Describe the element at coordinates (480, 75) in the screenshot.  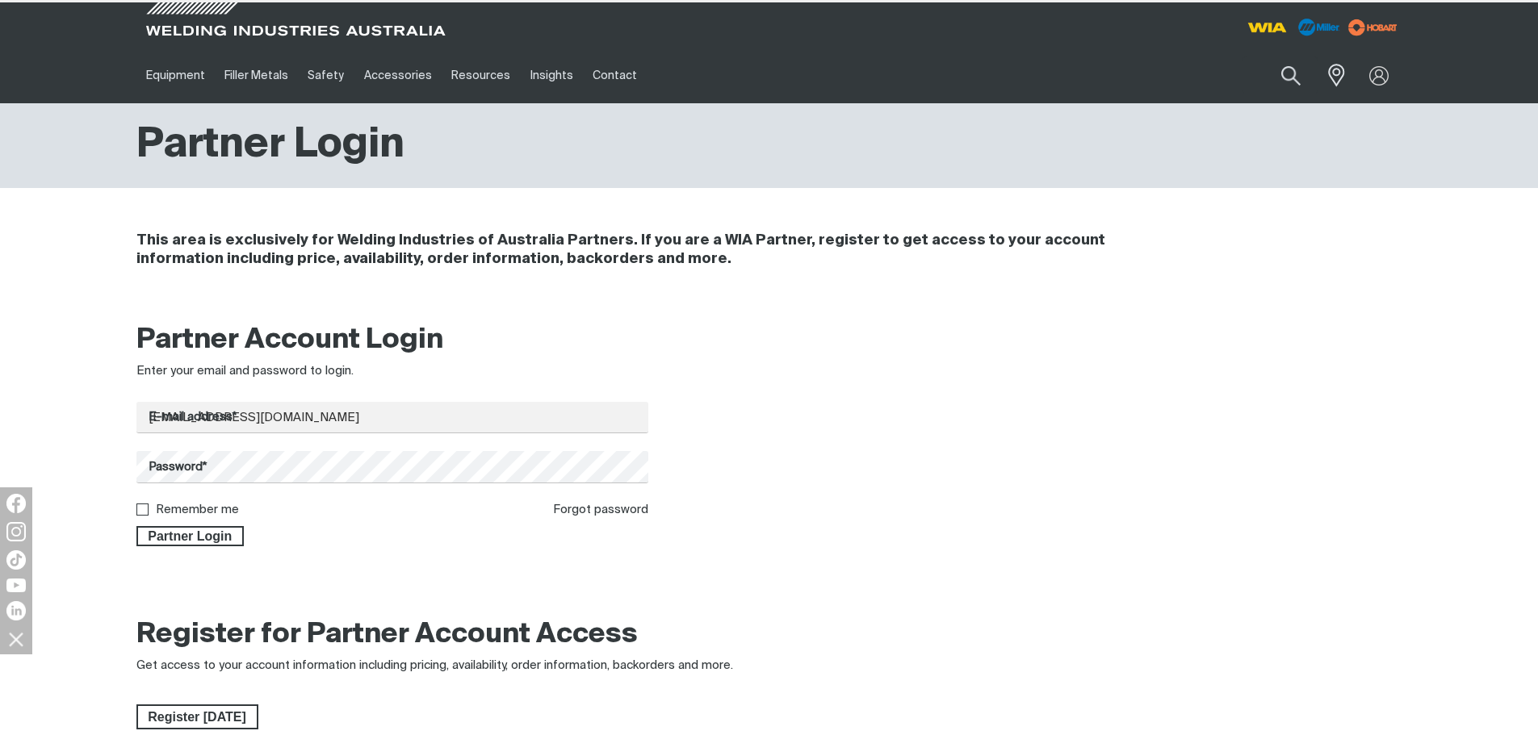
I see `a: Resources` at that location.